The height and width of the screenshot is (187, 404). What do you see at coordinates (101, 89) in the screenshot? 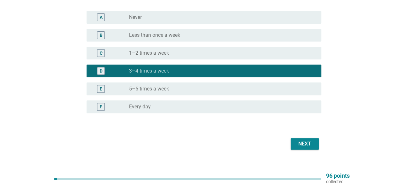
I see `div: E` at bounding box center [101, 89].